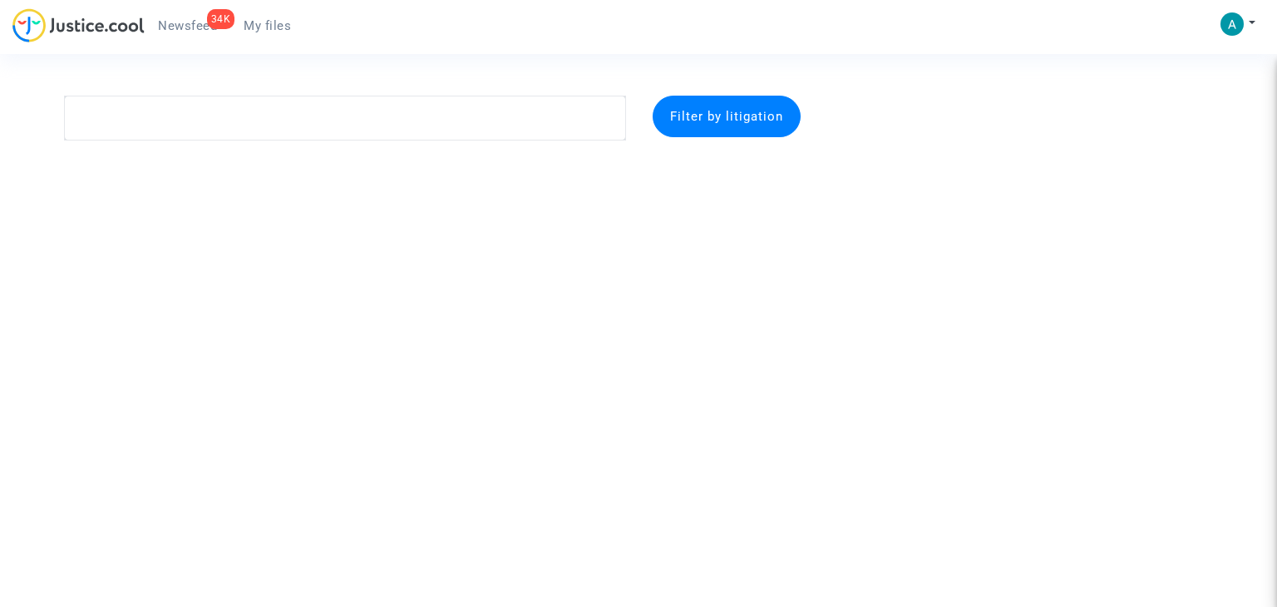  I want to click on span: My files, so click(267, 26).